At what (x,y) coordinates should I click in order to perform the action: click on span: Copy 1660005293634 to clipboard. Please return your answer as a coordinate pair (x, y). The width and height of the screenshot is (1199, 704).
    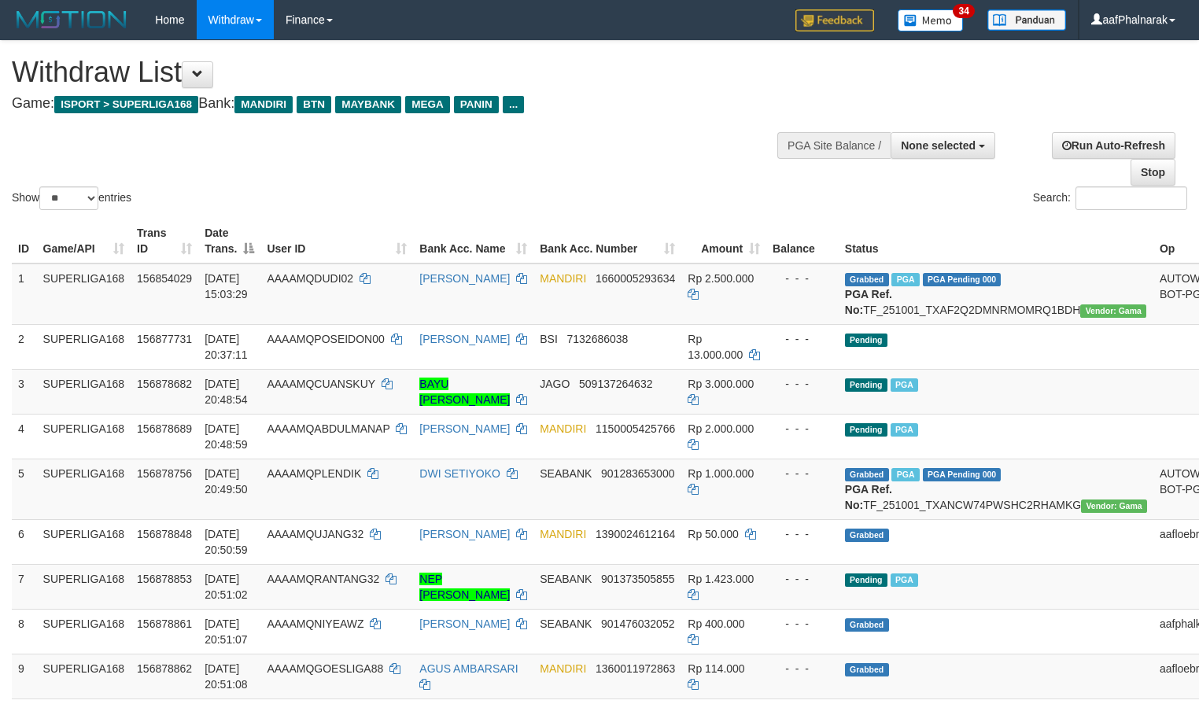
    Looking at the image, I should click on (635, 279).